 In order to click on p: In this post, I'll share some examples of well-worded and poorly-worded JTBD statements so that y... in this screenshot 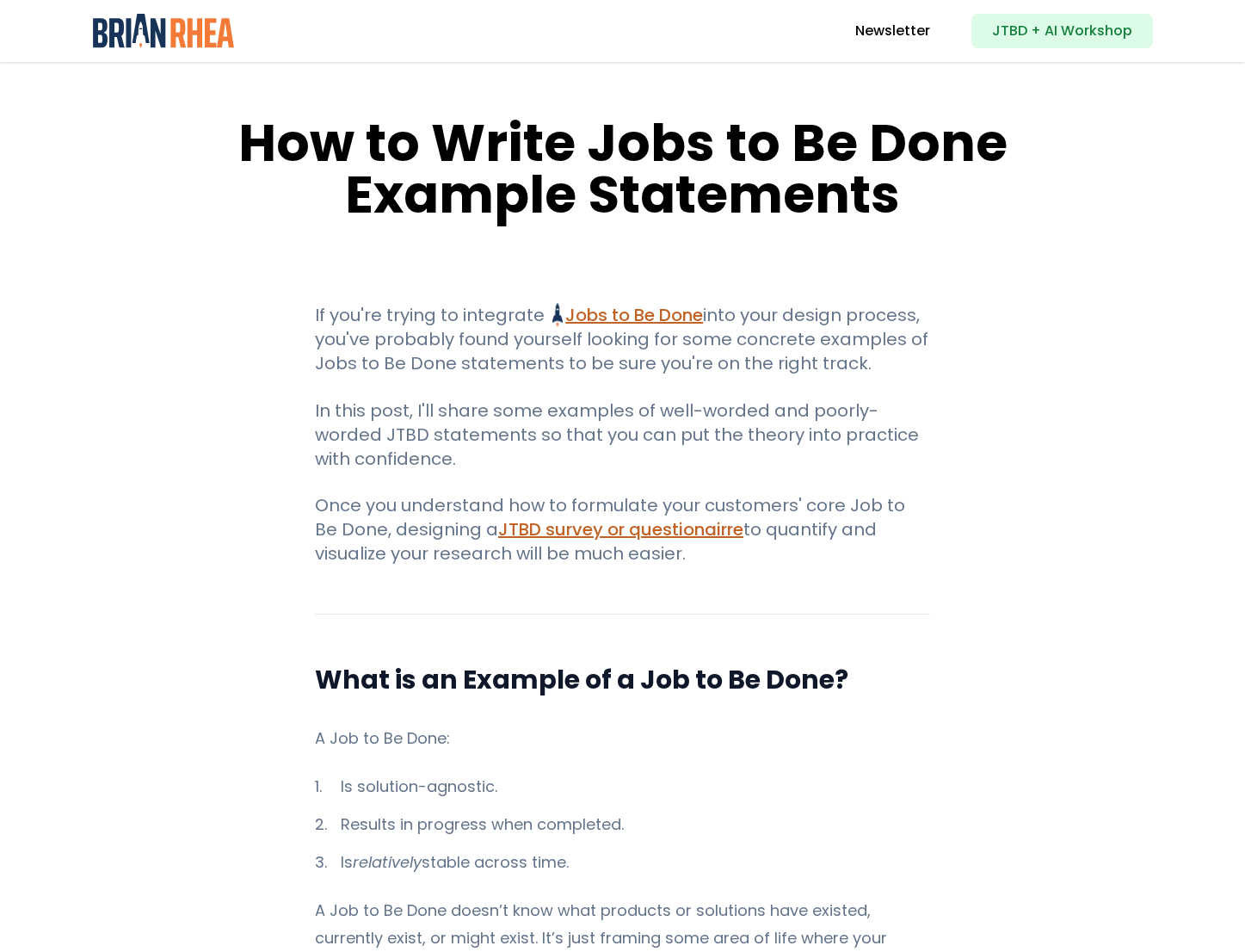, I will do `click(622, 434)`.